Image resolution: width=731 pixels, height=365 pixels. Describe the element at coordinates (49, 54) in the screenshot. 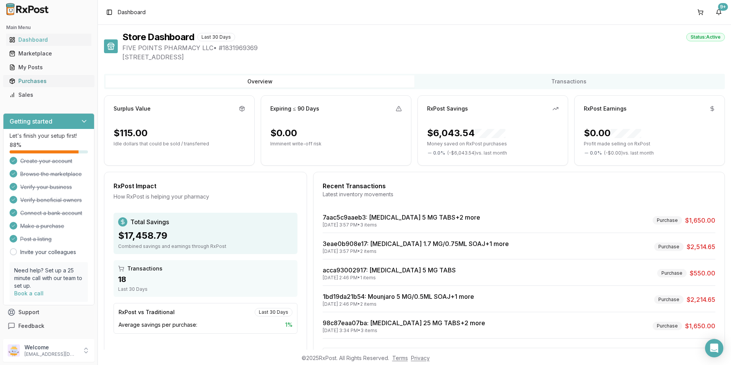

I see `a: Marketplace` at that location.